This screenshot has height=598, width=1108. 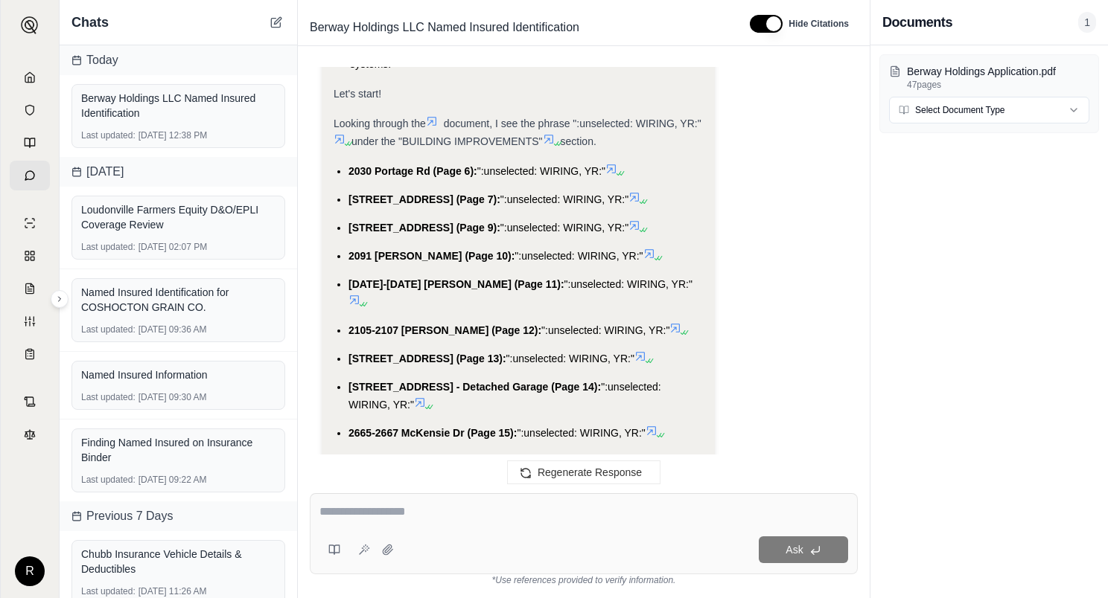 What do you see at coordinates (447, 141) in the screenshot?
I see `span: under the "BUILDING IMPROVEMENTS"` at bounding box center [447, 141].